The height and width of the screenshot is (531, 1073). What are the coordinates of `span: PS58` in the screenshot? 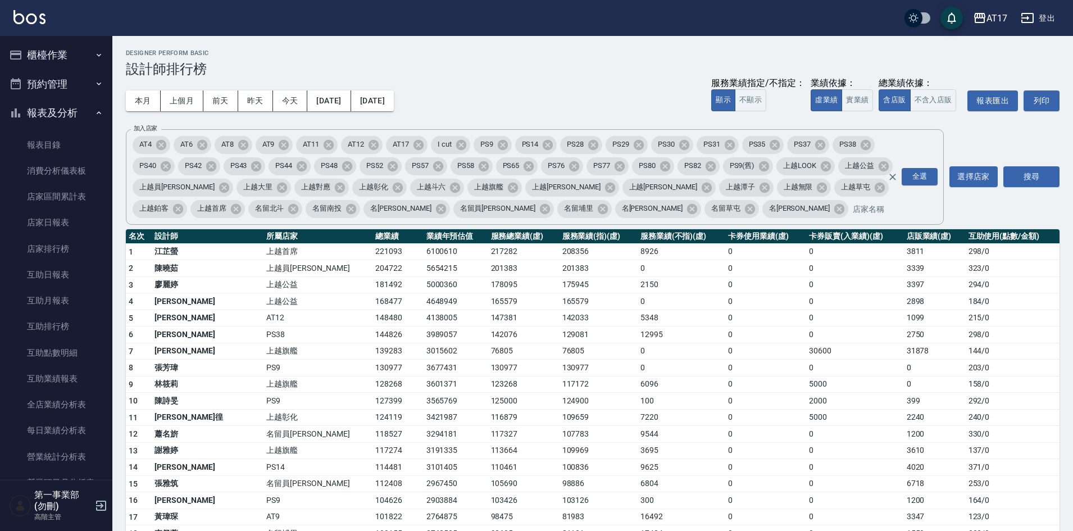 It's located at (466, 166).